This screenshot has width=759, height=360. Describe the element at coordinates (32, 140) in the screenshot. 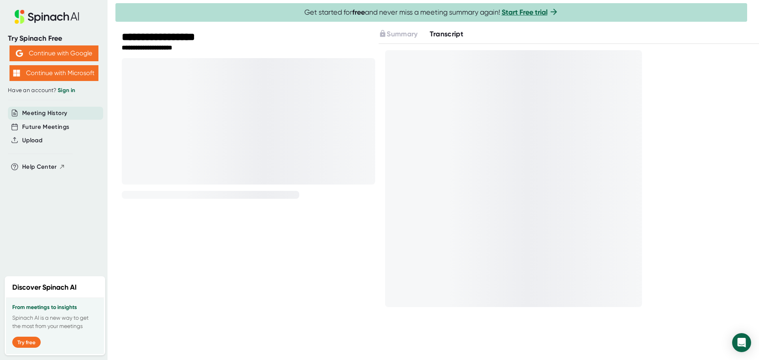

I see `span: Upload` at that location.